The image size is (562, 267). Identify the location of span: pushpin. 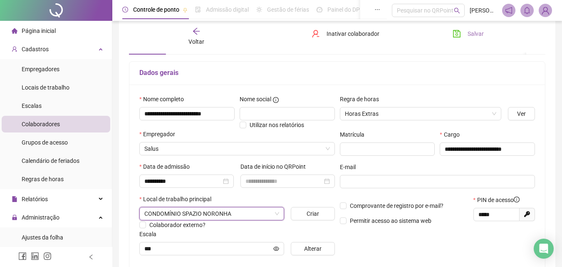
(185, 10).